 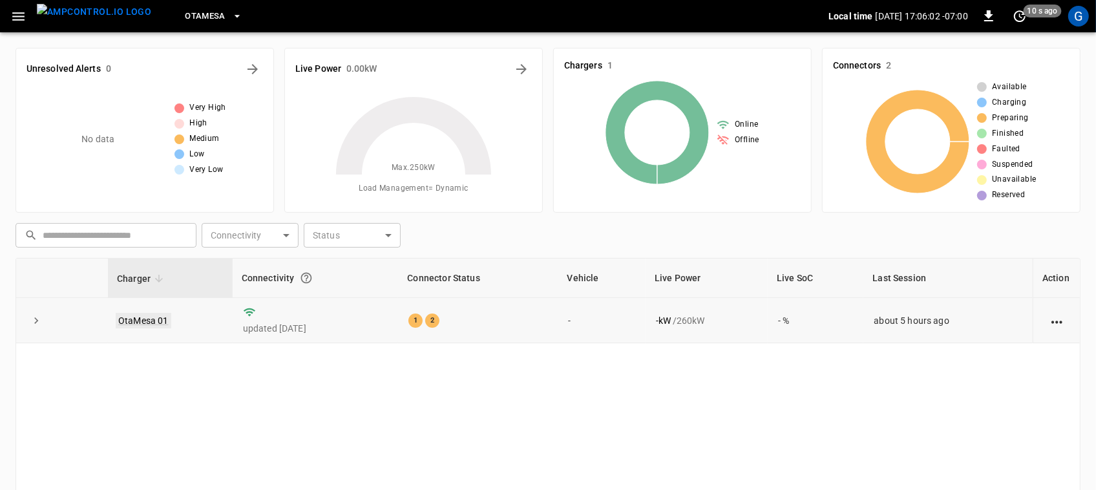 I want to click on h6: 2, so click(x=889, y=66).